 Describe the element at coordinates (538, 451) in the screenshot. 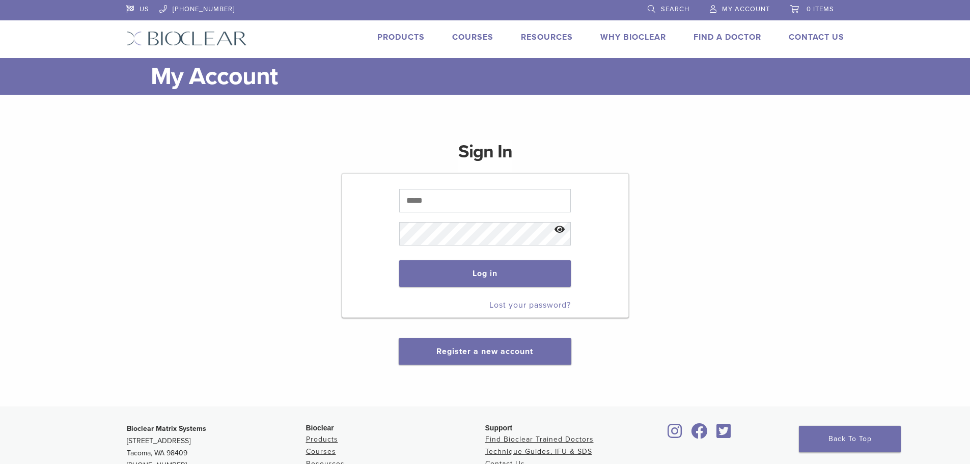

I see `a: Technique Guides, IFU & SDS` at that location.